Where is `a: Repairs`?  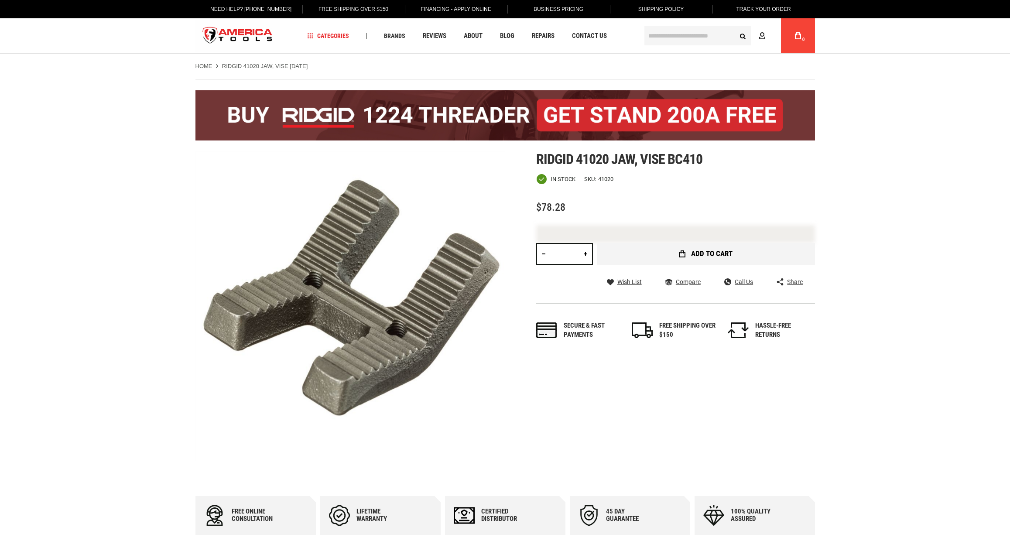 a: Repairs is located at coordinates (543, 36).